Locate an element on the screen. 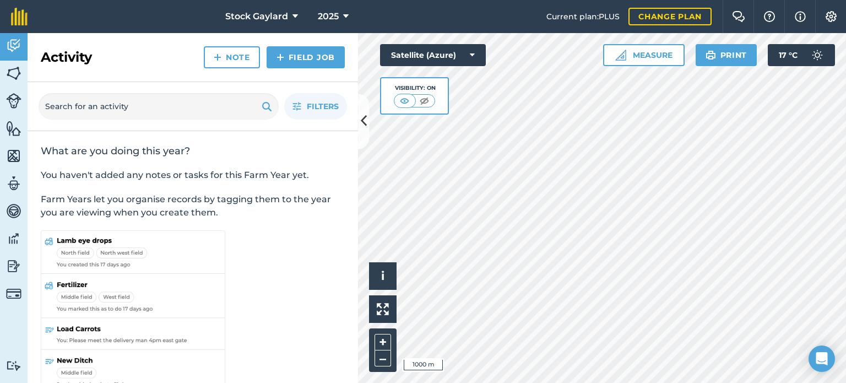  span: 17 ° C is located at coordinates (788, 55).